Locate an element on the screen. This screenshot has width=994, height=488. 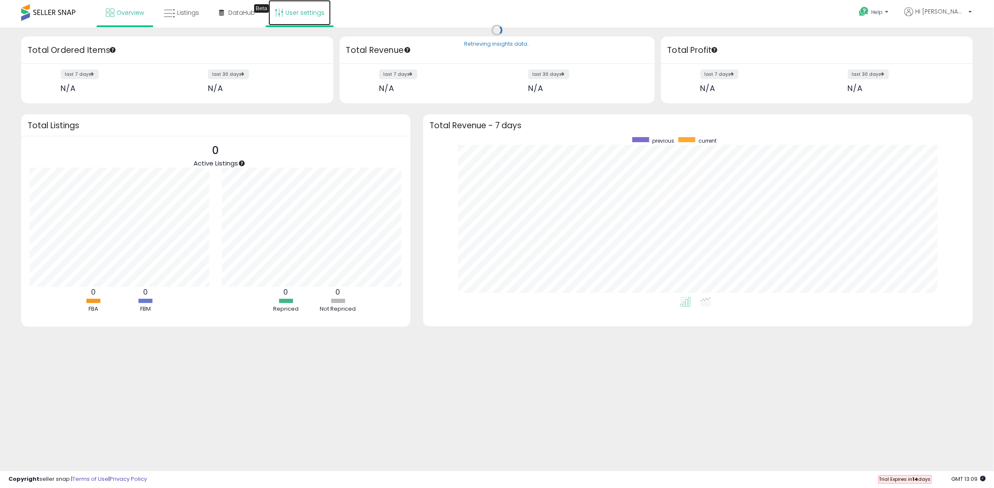
h3: Total Profit is located at coordinates (817, 50).